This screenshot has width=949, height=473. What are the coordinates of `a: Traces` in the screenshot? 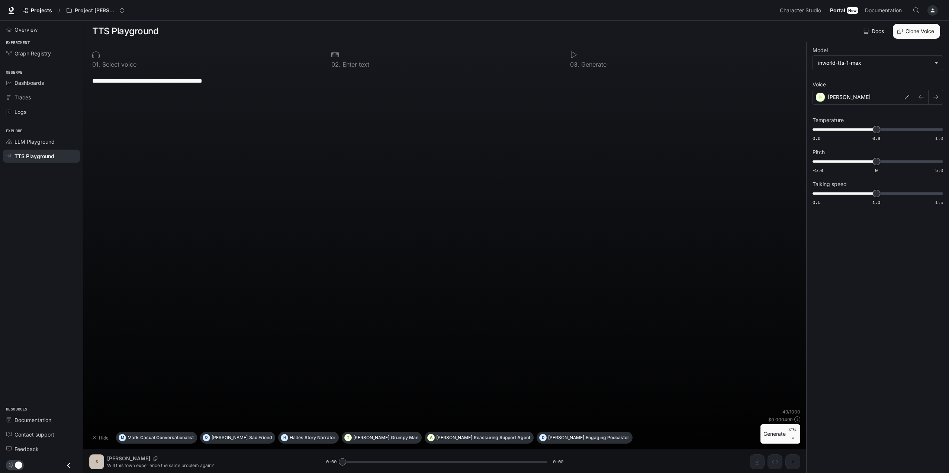 It's located at (41, 97).